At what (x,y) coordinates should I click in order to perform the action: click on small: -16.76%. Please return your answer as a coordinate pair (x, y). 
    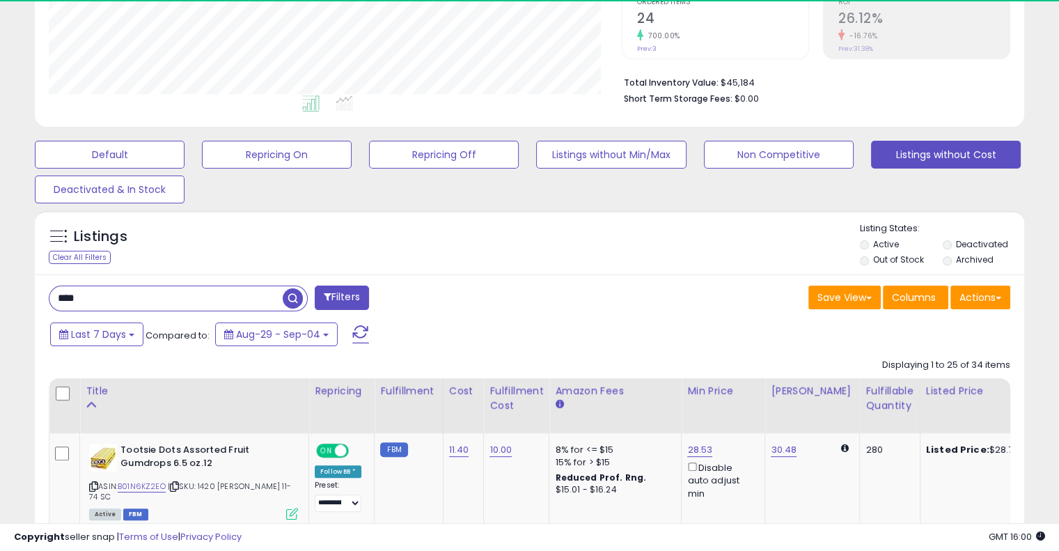
    Looking at the image, I should click on (862, 36).